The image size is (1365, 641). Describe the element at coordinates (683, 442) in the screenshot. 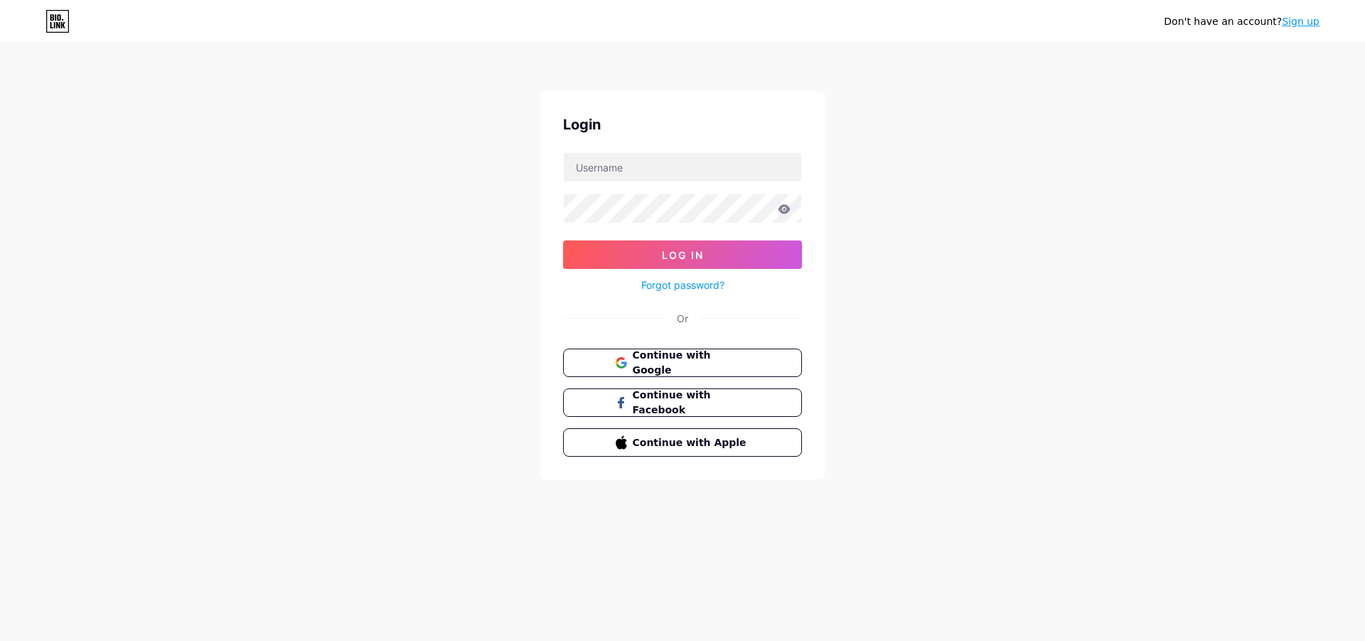

I see `button: Continue with Apple` at that location.